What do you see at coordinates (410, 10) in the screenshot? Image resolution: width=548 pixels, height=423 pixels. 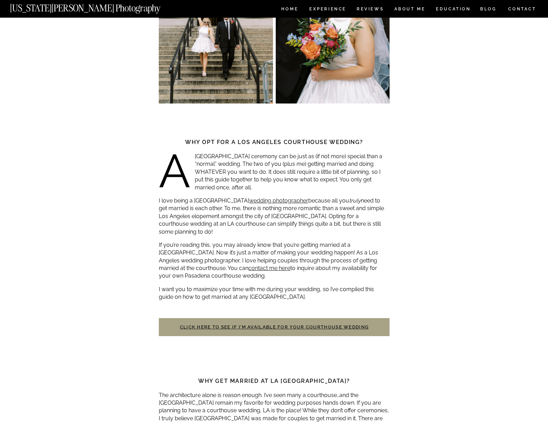 I see `nav: ABOUT ME` at bounding box center [410, 10].